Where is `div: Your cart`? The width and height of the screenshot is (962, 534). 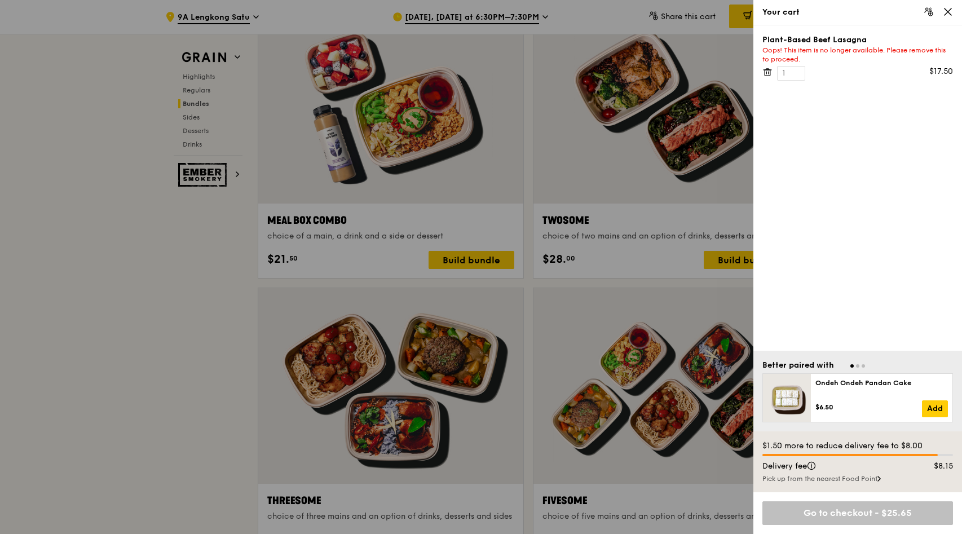
div: Your cart is located at coordinates (857, 12).